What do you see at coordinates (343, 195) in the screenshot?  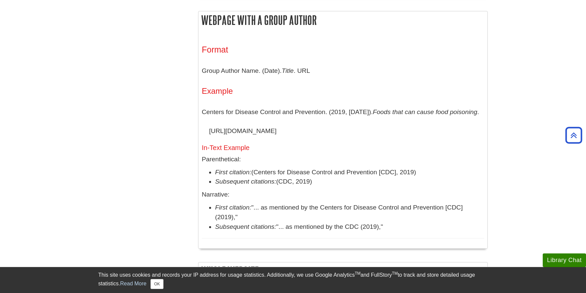 I see `p: Narrative:` at bounding box center [343, 195].